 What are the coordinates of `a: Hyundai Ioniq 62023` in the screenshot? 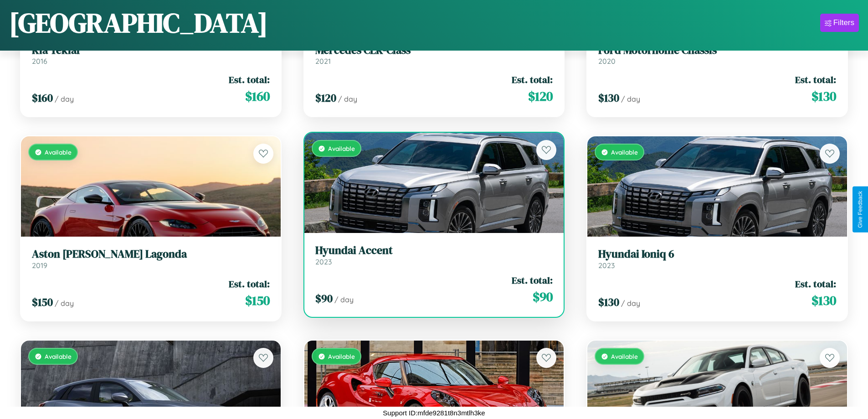 It's located at (717, 258).